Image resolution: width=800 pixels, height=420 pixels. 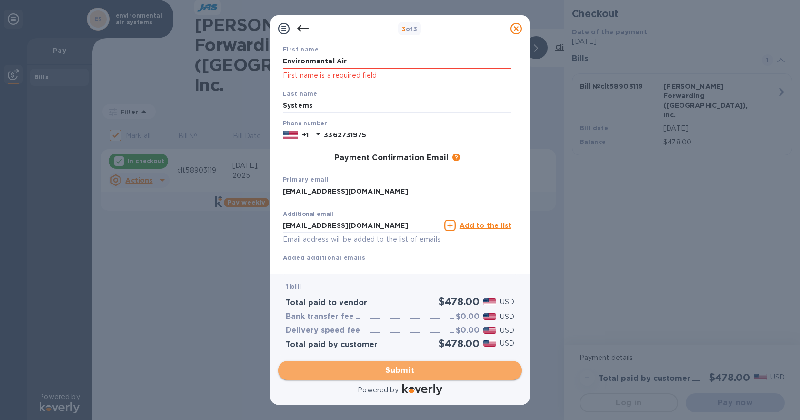 I want to click on span: 3, so click(x=404, y=29).